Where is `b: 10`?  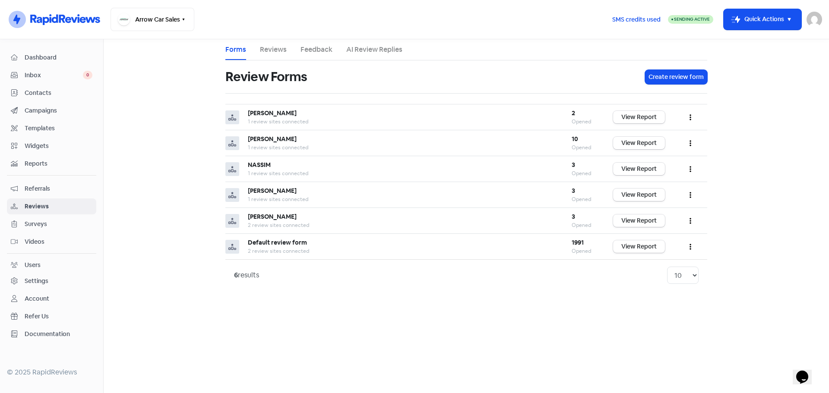 b: 10 is located at coordinates (574, 139).